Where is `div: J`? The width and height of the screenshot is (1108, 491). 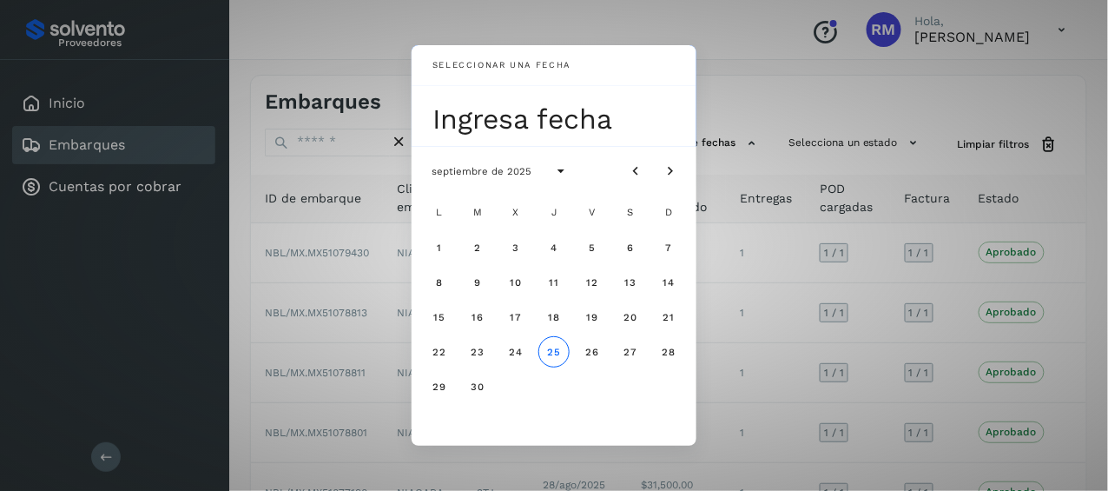
div: J is located at coordinates (554, 213).